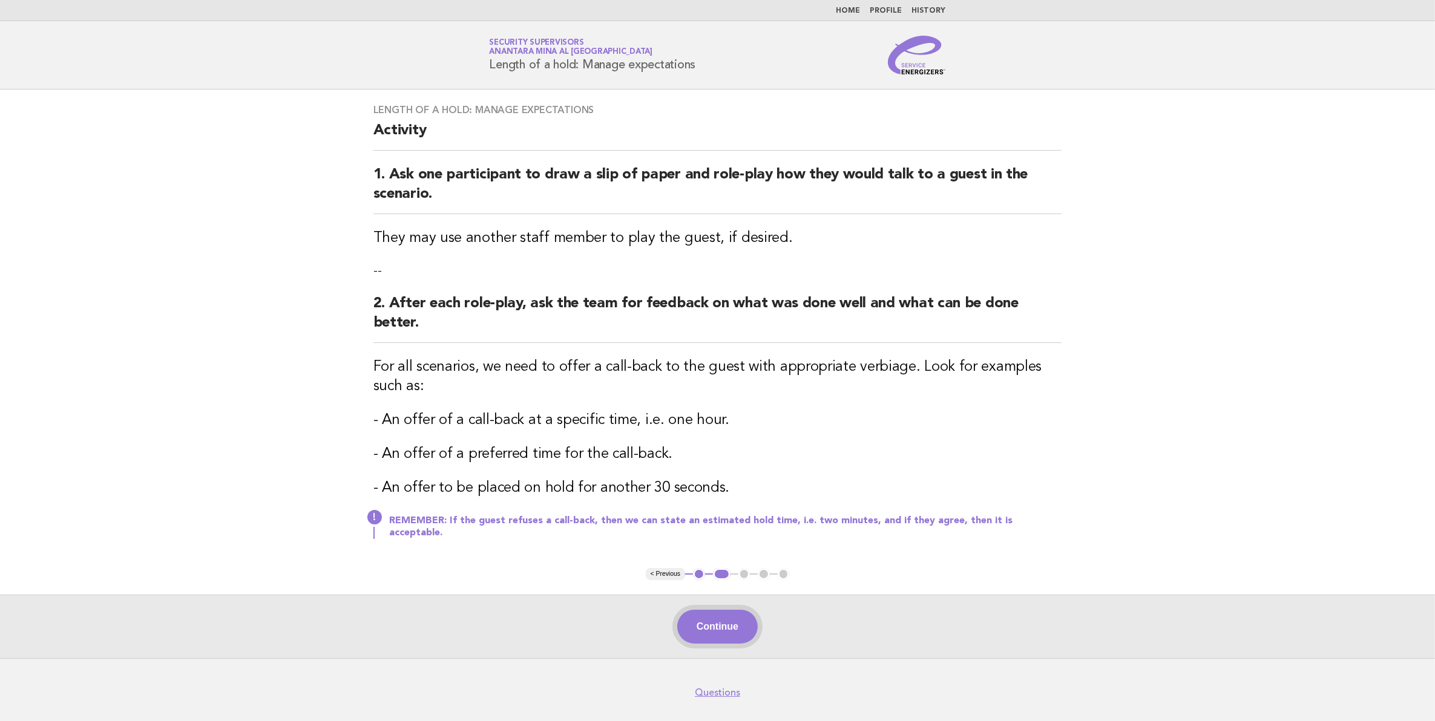  What do you see at coordinates (718, 136) in the screenshot?
I see `h2: Activity` at bounding box center [718, 136].